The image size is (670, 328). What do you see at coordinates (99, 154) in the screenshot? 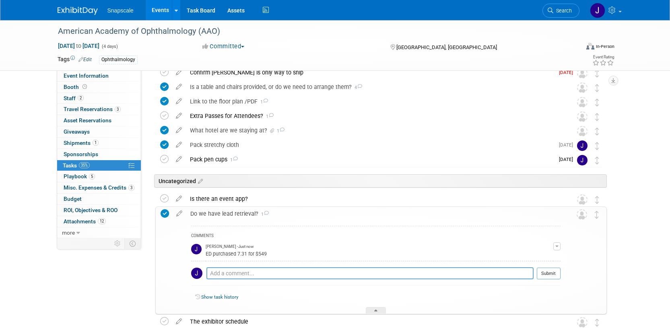
I see `a: Sponsorships` at bounding box center [99, 154].